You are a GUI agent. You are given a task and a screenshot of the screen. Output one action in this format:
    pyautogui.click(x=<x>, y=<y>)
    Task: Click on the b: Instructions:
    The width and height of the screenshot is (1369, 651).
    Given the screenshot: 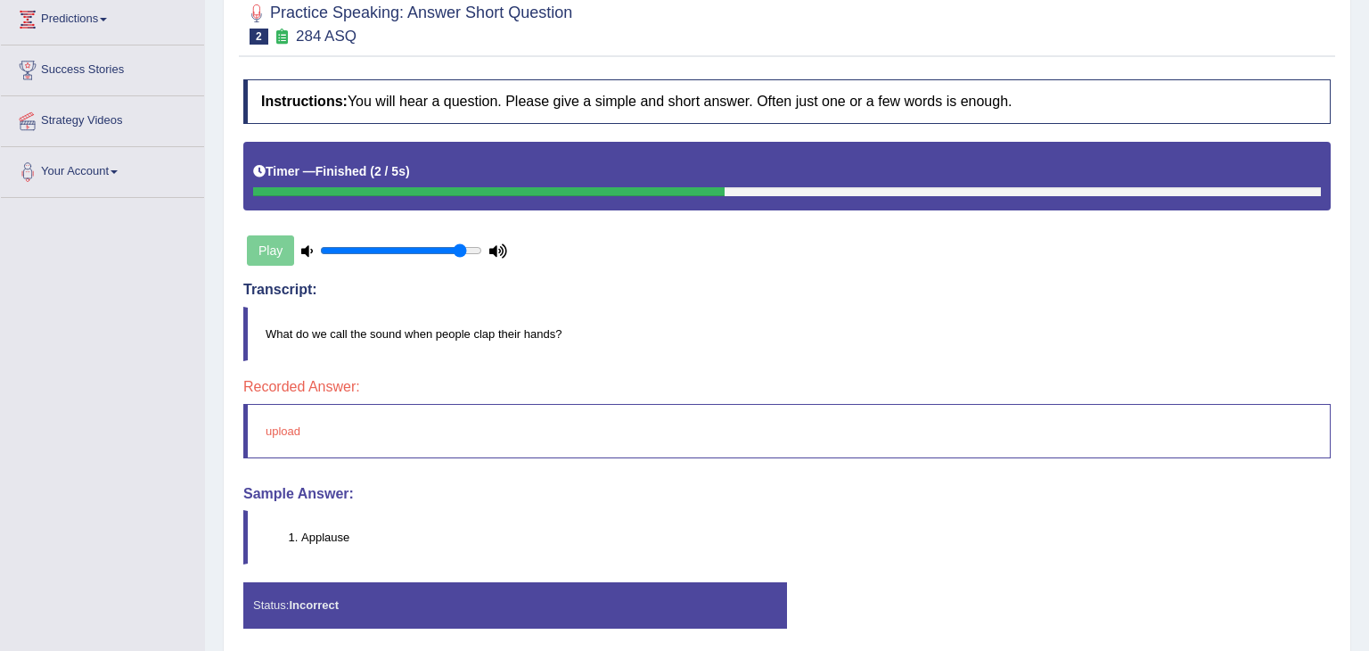 What is the action you would take?
    pyautogui.click(x=304, y=101)
    